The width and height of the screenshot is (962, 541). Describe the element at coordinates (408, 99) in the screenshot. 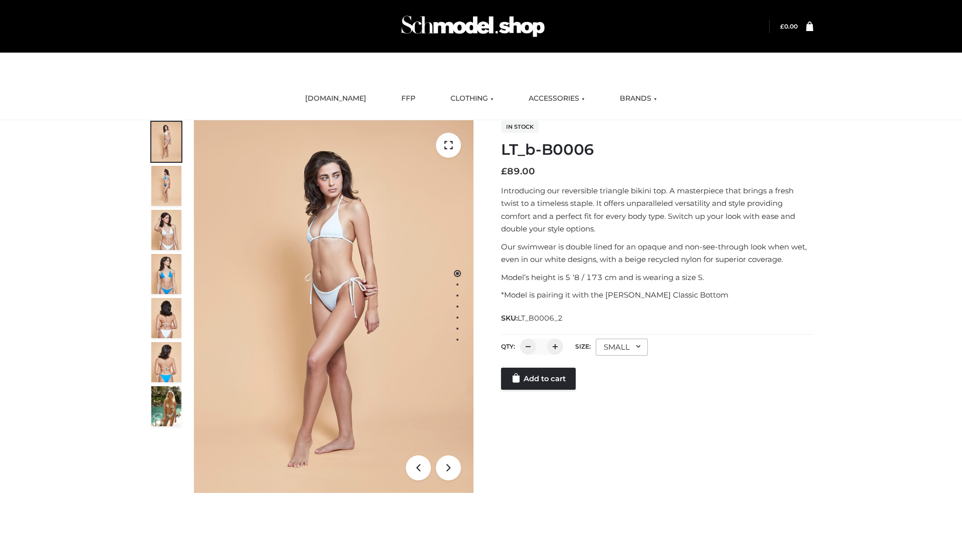

I see `a: FFP` at that location.